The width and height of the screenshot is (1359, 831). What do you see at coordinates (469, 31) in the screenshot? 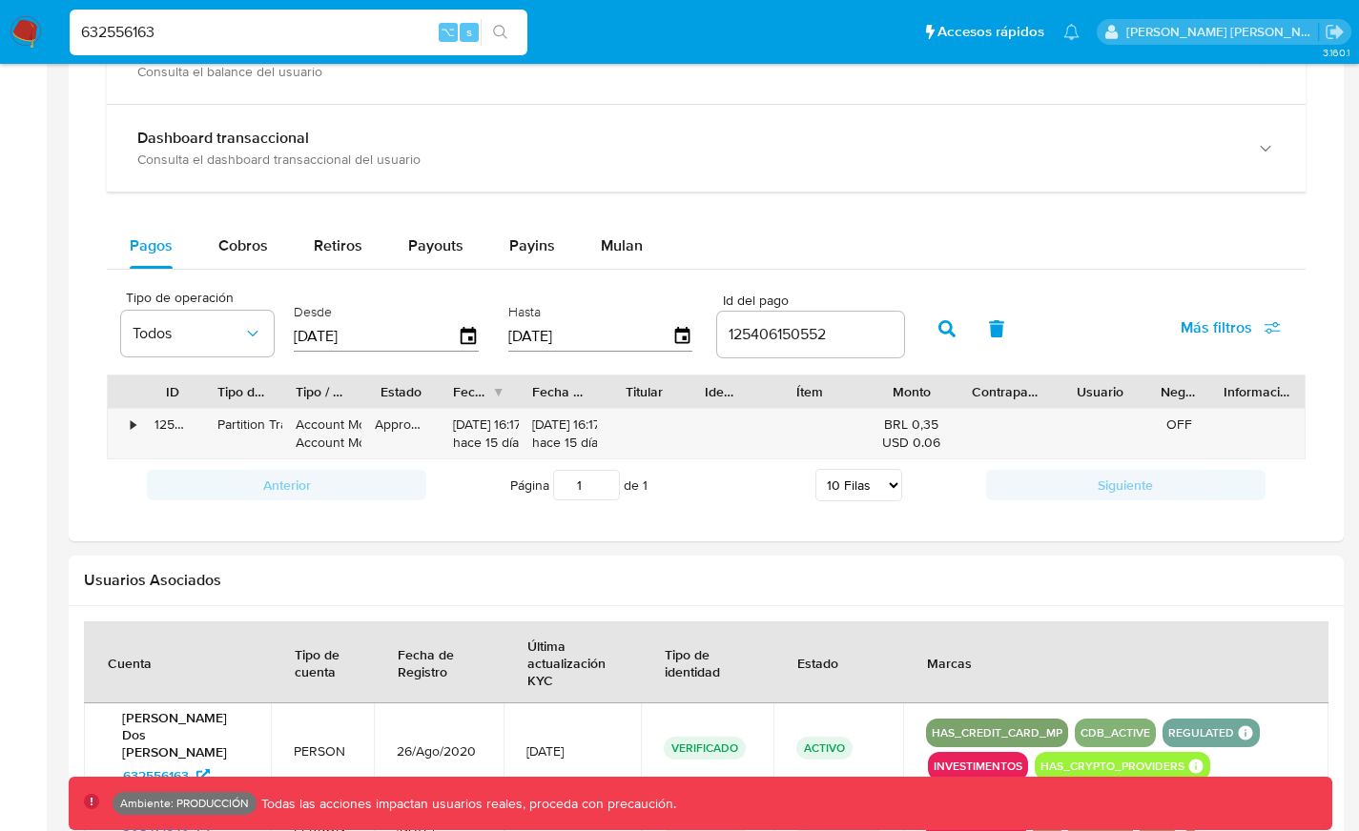
I see `span: s` at bounding box center [469, 31].